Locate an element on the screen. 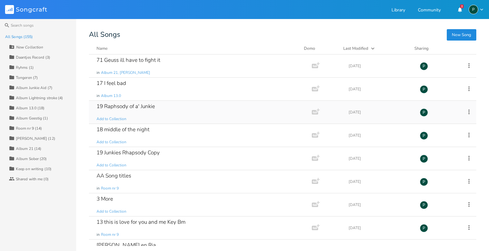  button: New Song is located at coordinates (461, 35).